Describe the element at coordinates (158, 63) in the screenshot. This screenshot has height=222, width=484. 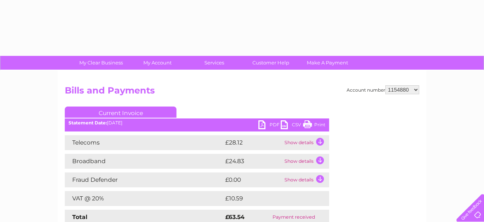
I see `a: My Account` at that location.